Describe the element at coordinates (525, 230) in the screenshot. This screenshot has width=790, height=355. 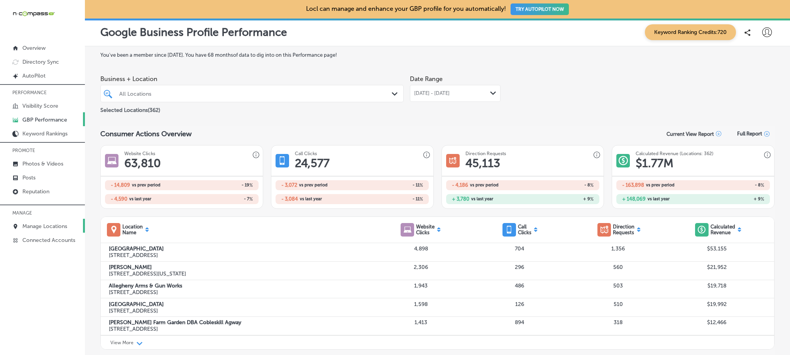
I see `p: Call Clicks` at that location.